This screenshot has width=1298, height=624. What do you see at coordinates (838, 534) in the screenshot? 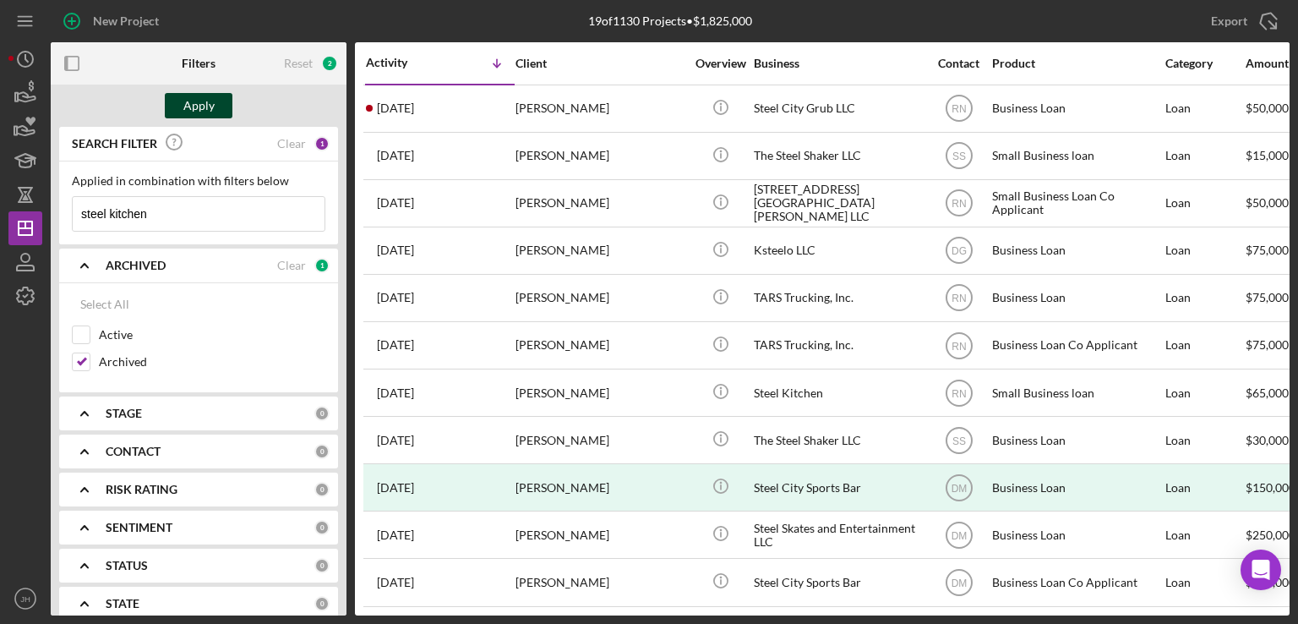
I see `div: Steel Skates and Entertainment LLC` at bounding box center [838, 534].